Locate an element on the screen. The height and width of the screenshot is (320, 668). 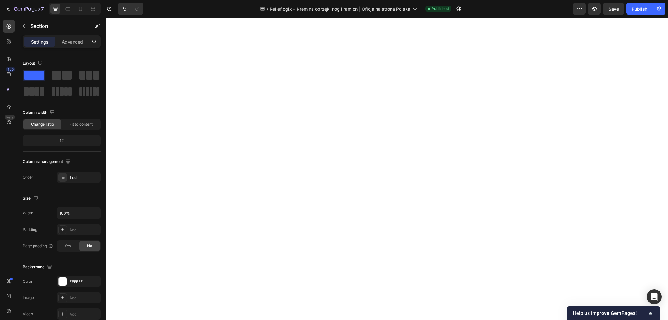
div: Size is located at coordinates (31, 198).